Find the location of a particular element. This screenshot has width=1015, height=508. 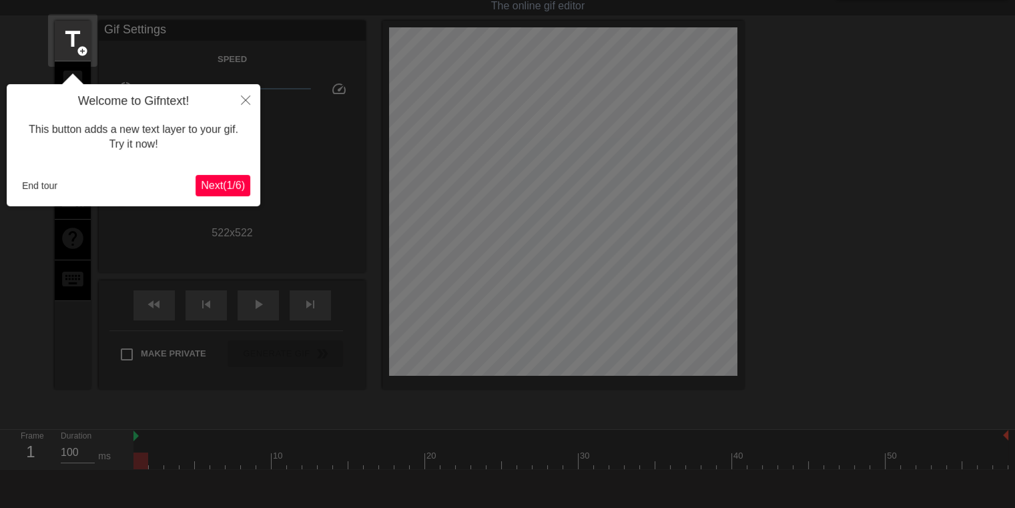

div: This button adds a new text layer to your gif. Try it now! is located at coordinates (133, 137).